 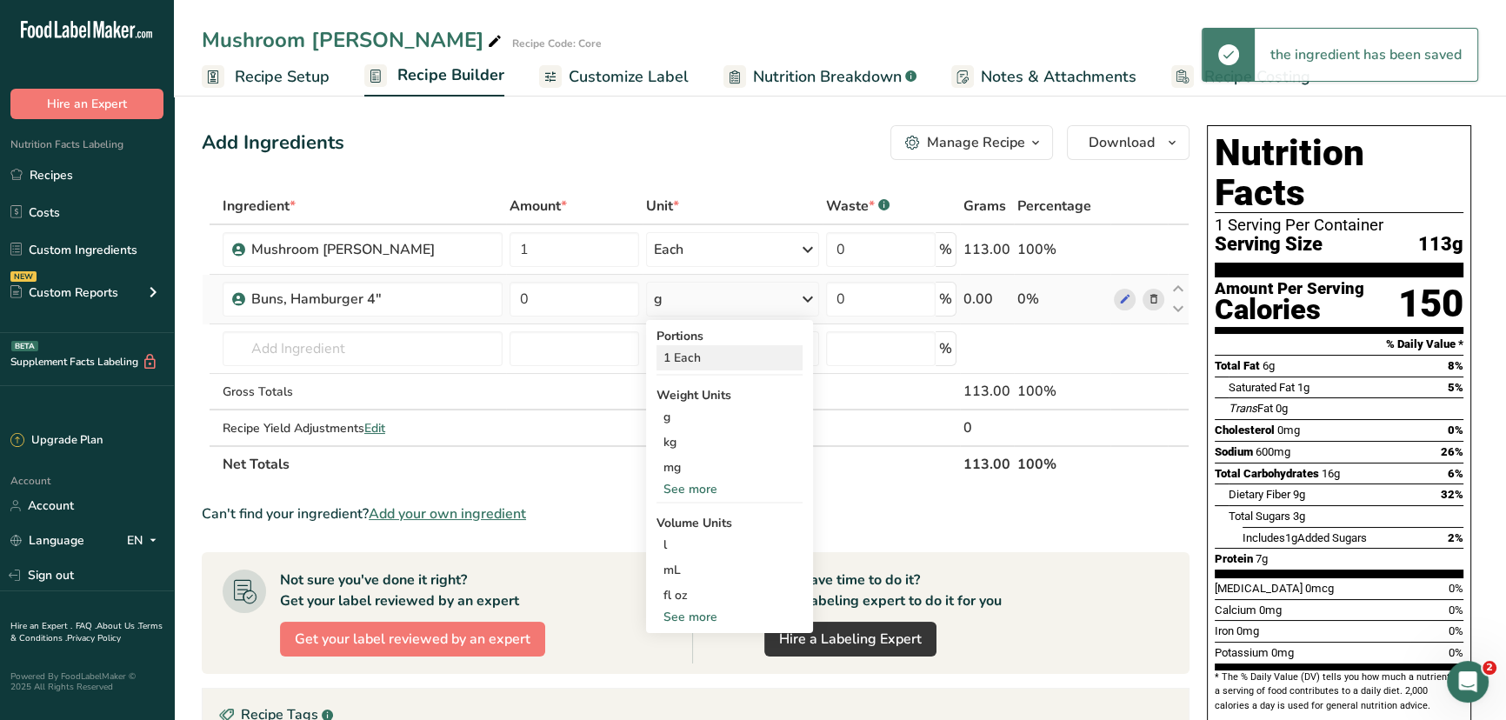 I want to click on div: mL, so click(x=729, y=569).